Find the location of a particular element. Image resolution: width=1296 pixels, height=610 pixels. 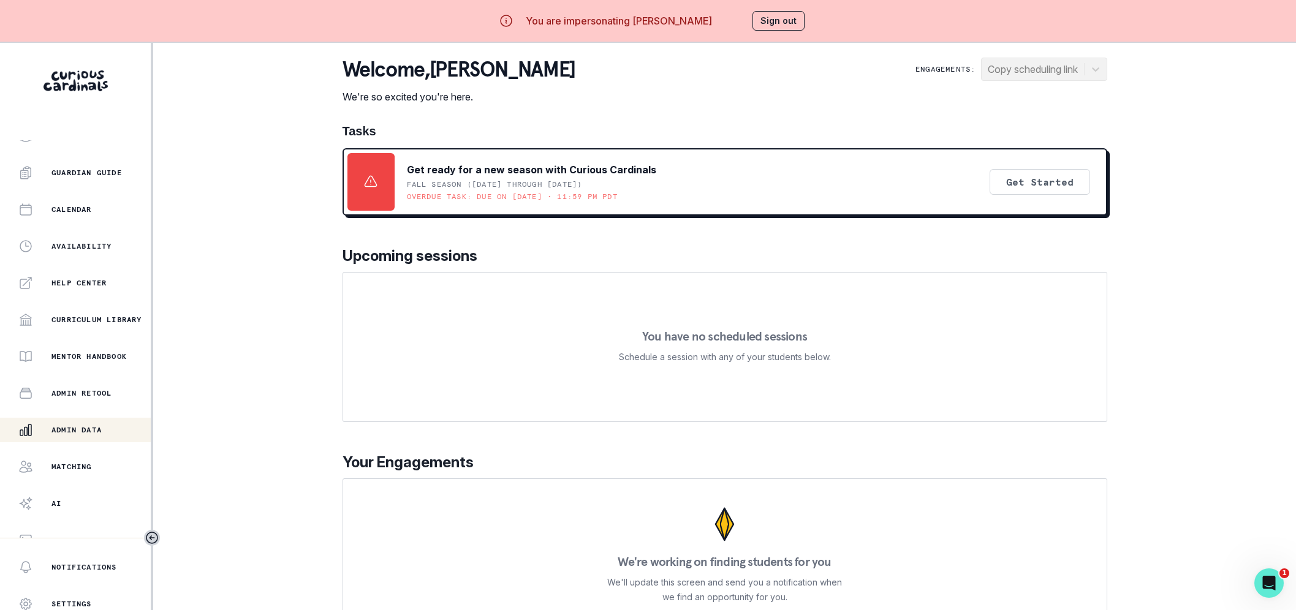

p: Notifications is located at coordinates (84, 567).